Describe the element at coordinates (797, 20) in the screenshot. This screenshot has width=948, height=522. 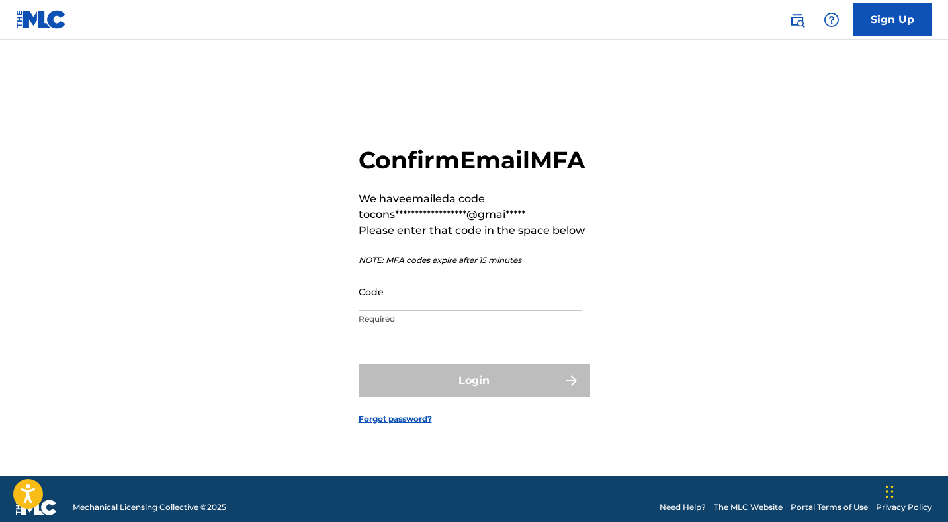
I see `img: search` at that location.